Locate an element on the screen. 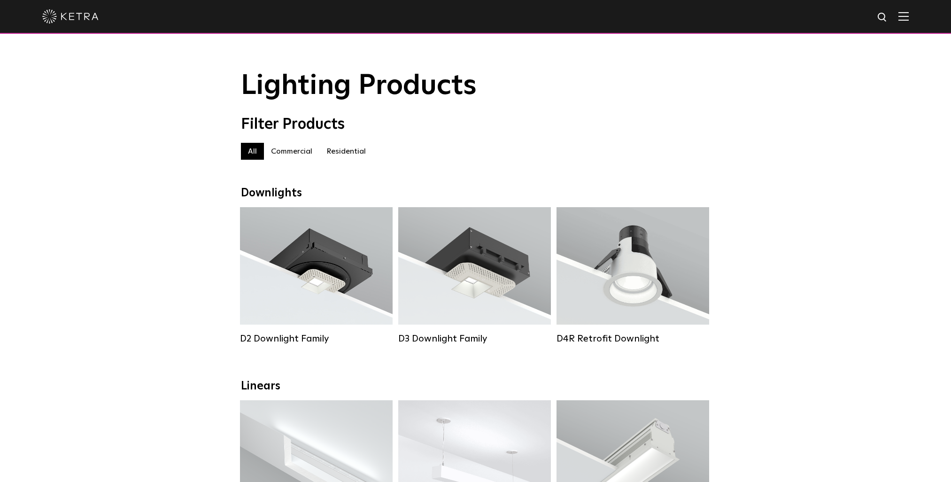  a: D3 Downlight Family Lumen Output:700 / 900 / 1100Colors:White / Black / Silver / Bronze / Paintab... is located at coordinates (474, 278).